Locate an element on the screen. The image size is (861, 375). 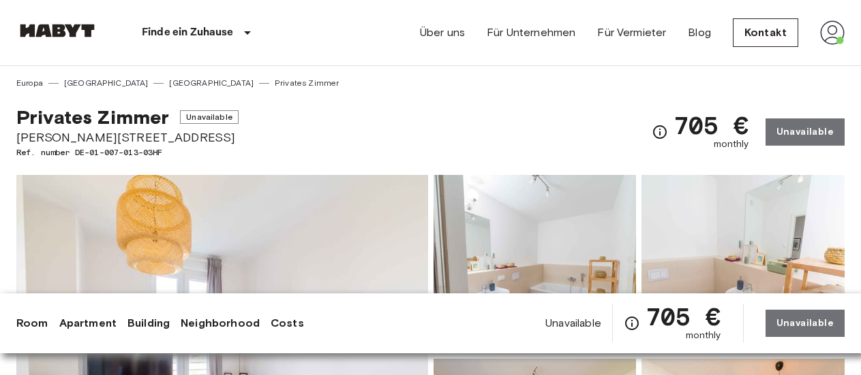
span: Ref. number DE-01-007-013-03HF is located at coordinates (127, 153).